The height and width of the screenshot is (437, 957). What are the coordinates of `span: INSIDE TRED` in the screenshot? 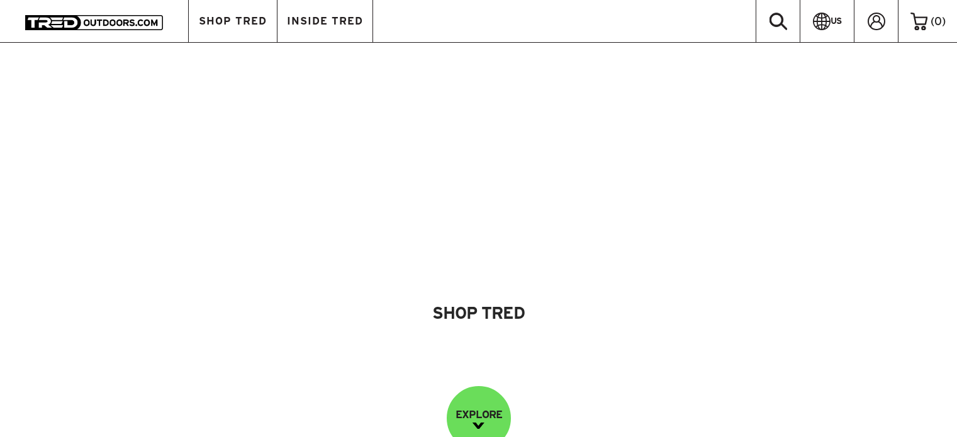 It's located at (325, 21).